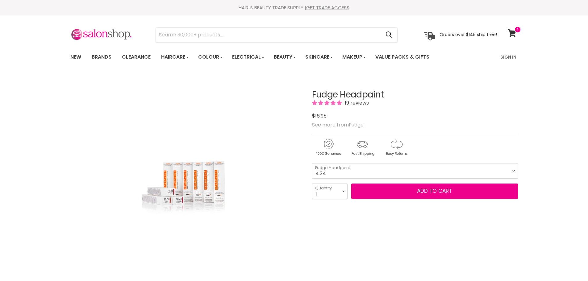 Image resolution: width=588 pixels, height=281 pixels. Describe the element at coordinates (284, 57) in the screenshot. I see `a: Beauty` at that location.